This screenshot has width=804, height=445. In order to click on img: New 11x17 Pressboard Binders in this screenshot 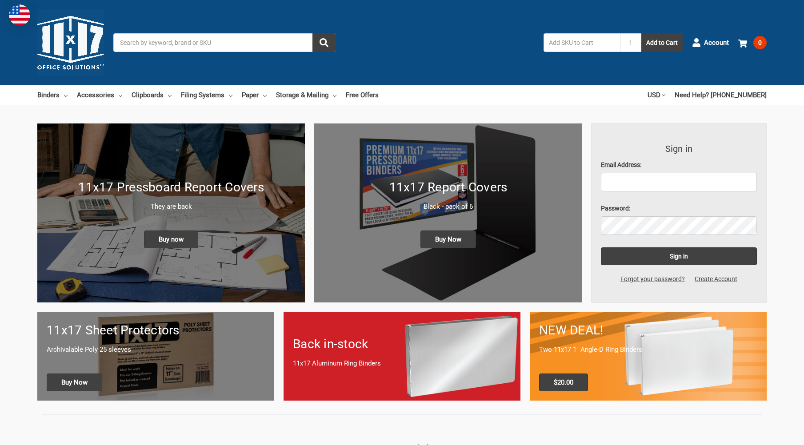, I will do `click(171, 213)`.